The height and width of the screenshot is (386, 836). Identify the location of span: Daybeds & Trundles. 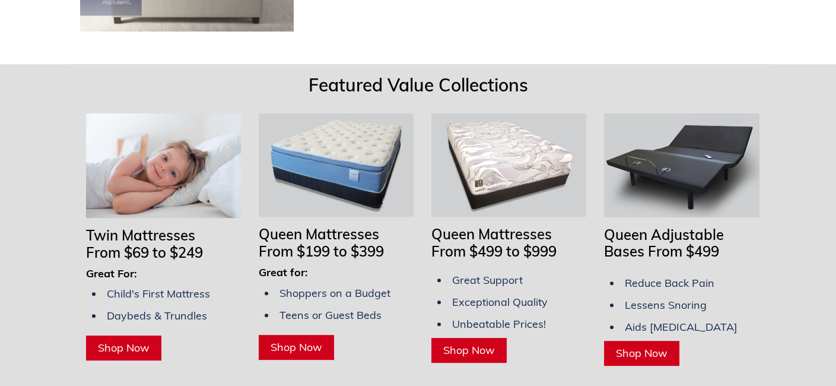
(157, 315).